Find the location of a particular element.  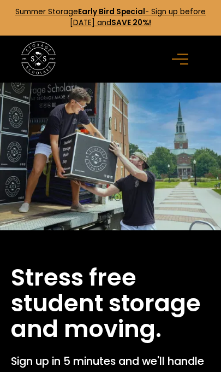

a: home is located at coordinates (38, 58).